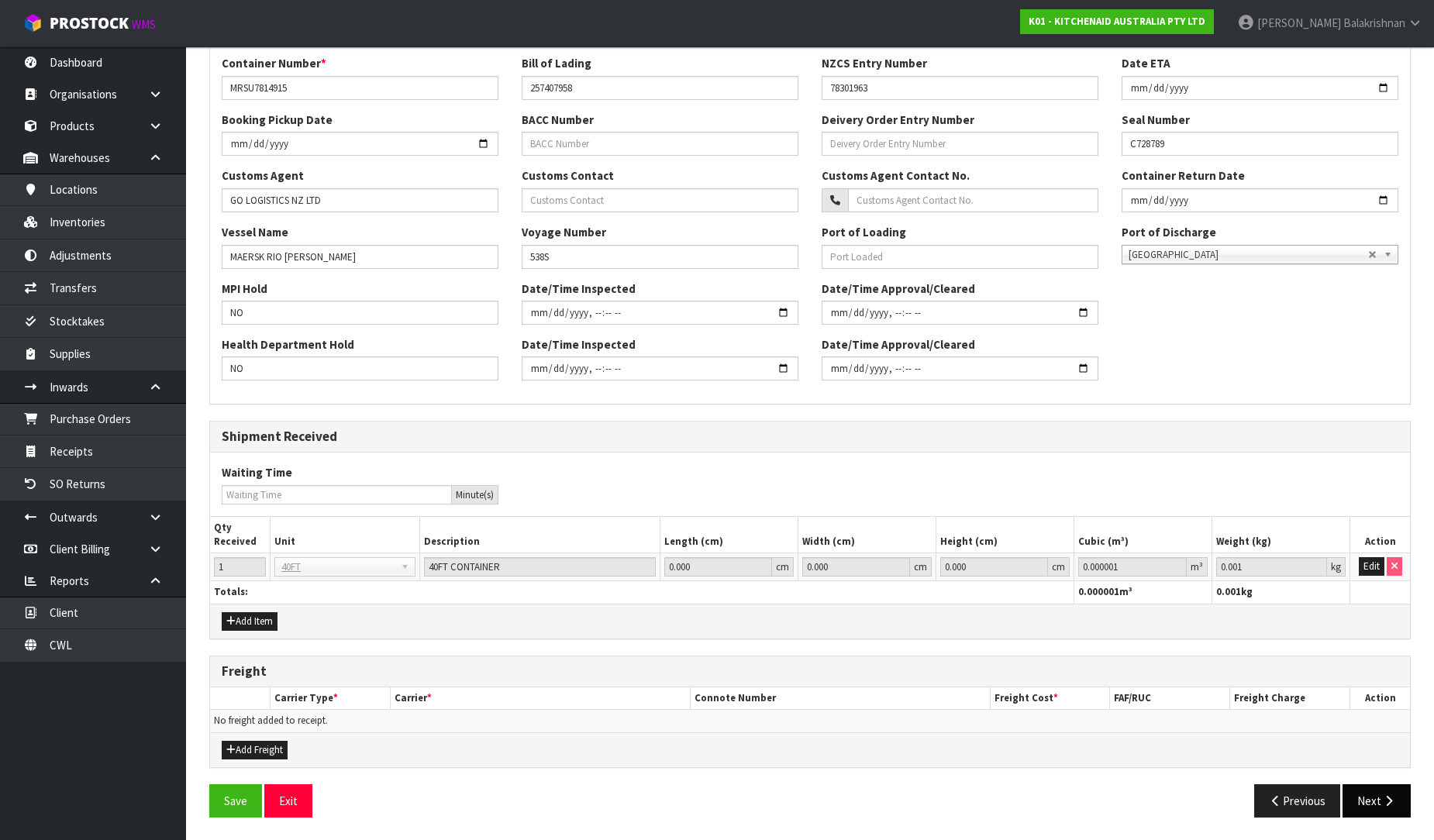 The image size is (1434, 840). I want to click on input: Entry Number, so click(960, 87).